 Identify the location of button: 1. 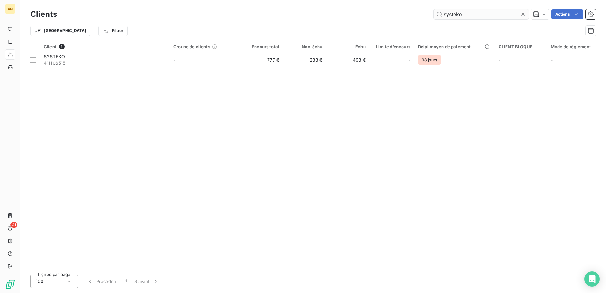
(126, 281).